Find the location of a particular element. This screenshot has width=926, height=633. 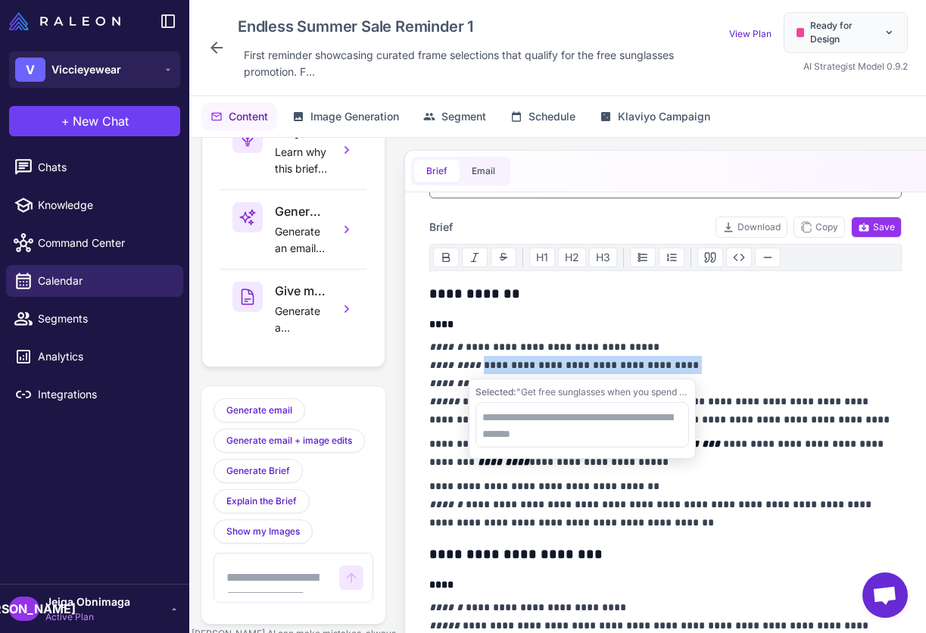

a: Chats is located at coordinates (95, 167).